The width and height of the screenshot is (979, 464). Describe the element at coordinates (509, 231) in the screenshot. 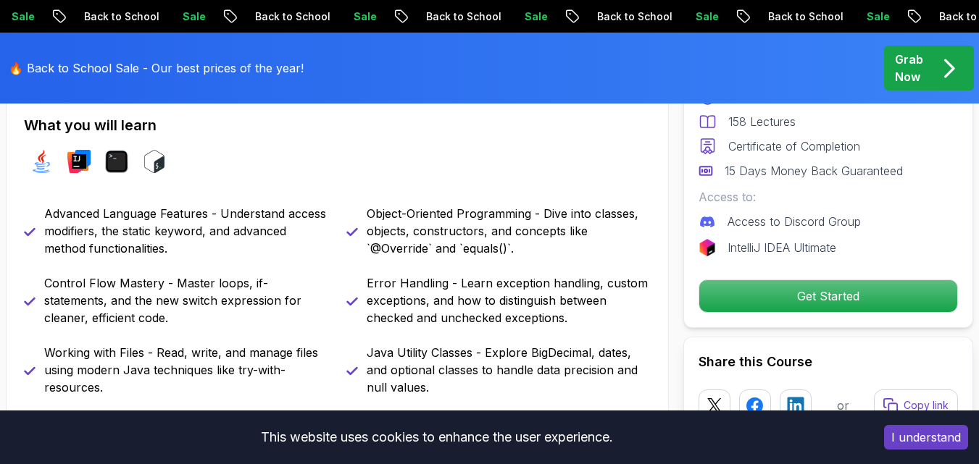

I see `p: Object-Oriented Programming - Dive into classes, objects, constructors, and concepts like `@Overr...` at that location.